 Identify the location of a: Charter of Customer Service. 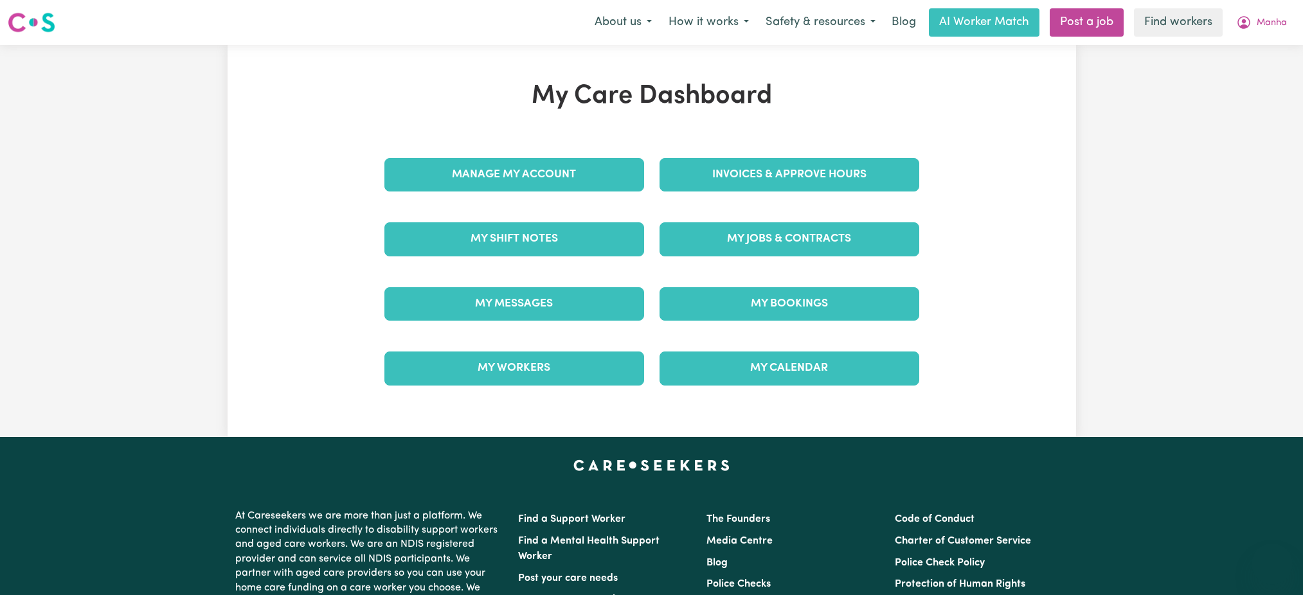
(963, 541).